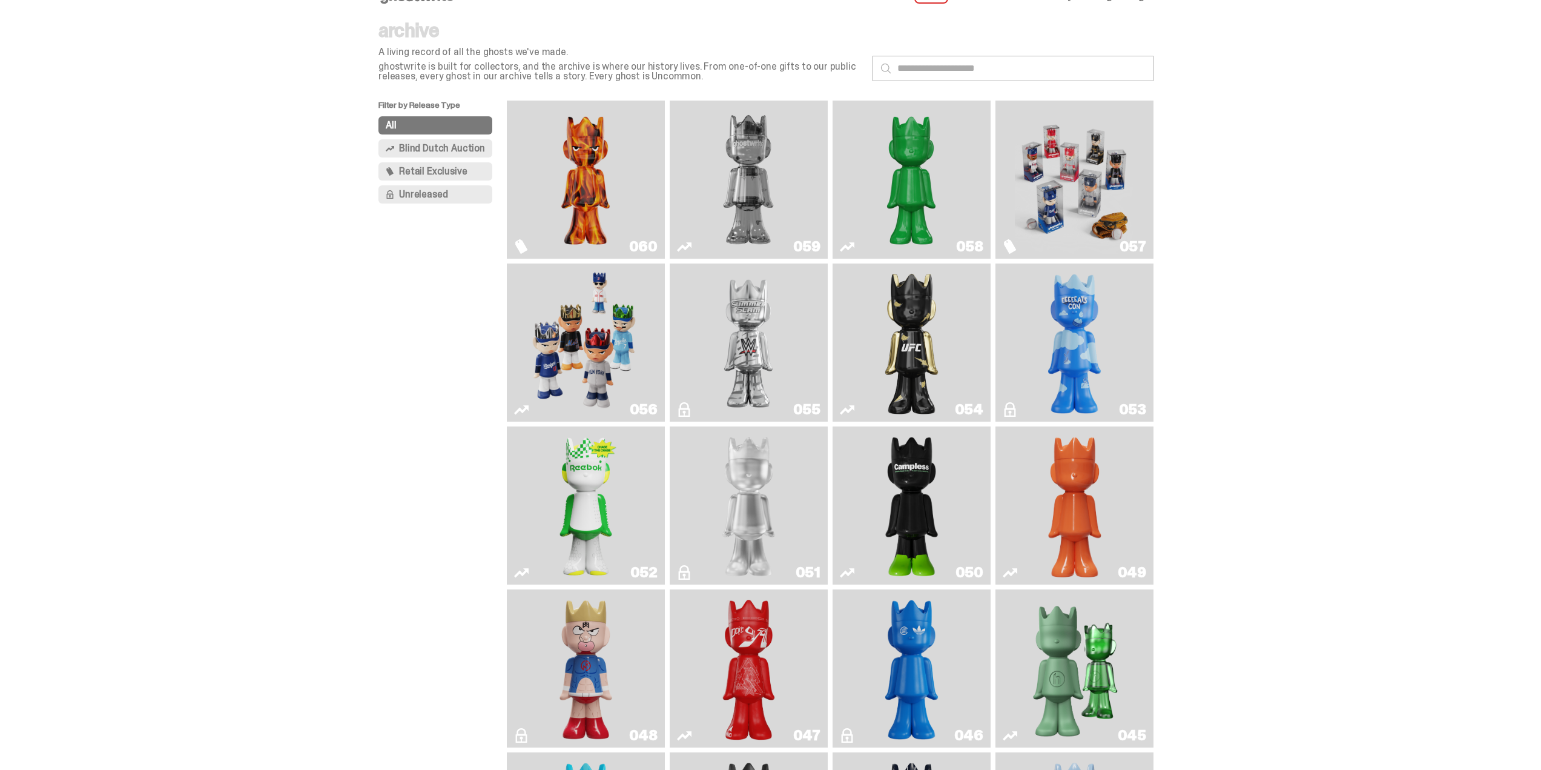 The width and height of the screenshot is (1541, 770). Describe the element at coordinates (912, 179) in the screenshot. I see `img: Schrödinger's ghost: Sunday Green` at that location.